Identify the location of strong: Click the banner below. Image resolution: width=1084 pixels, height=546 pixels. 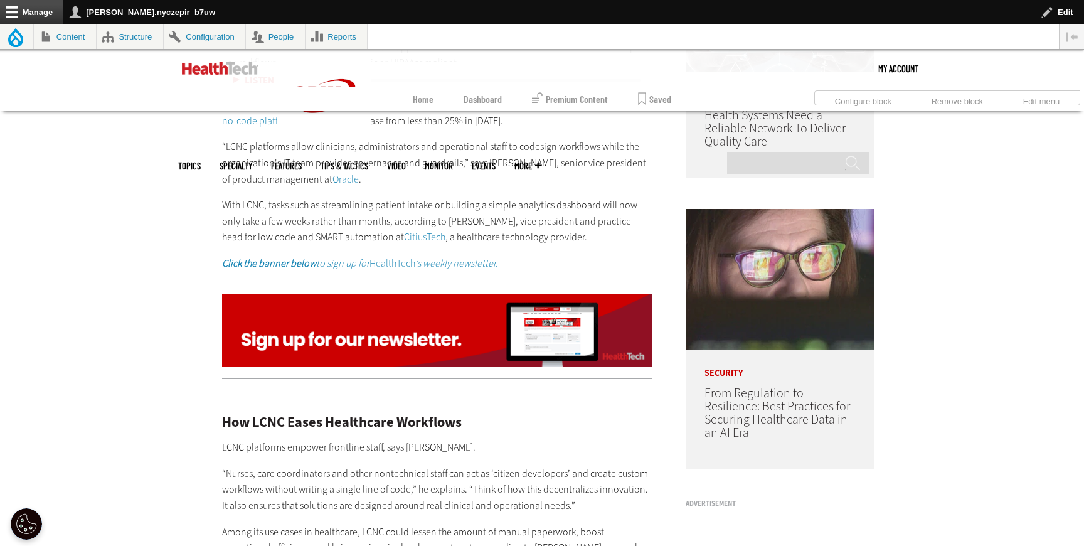
(269, 263).